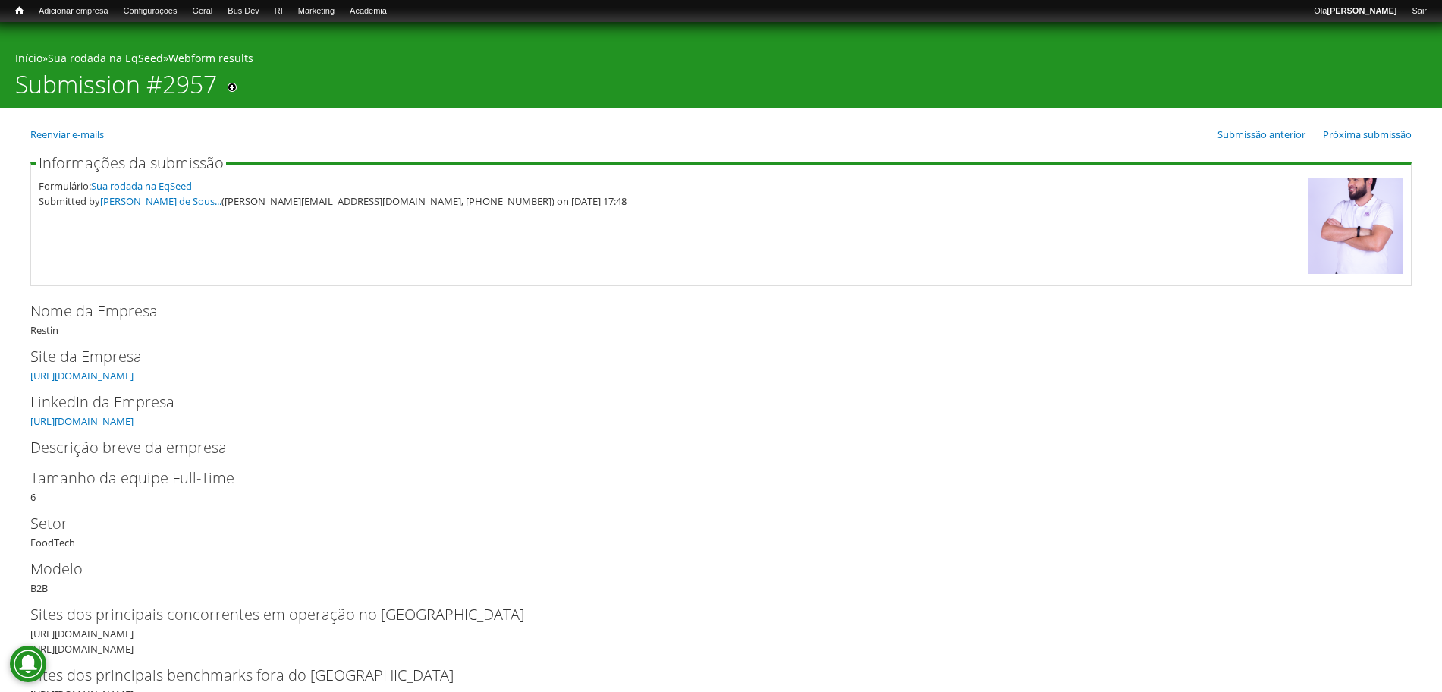 The width and height of the screenshot is (1442, 692). What do you see at coordinates (211, 58) in the screenshot?
I see `a: Webform results` at bounding box center [211, 58].